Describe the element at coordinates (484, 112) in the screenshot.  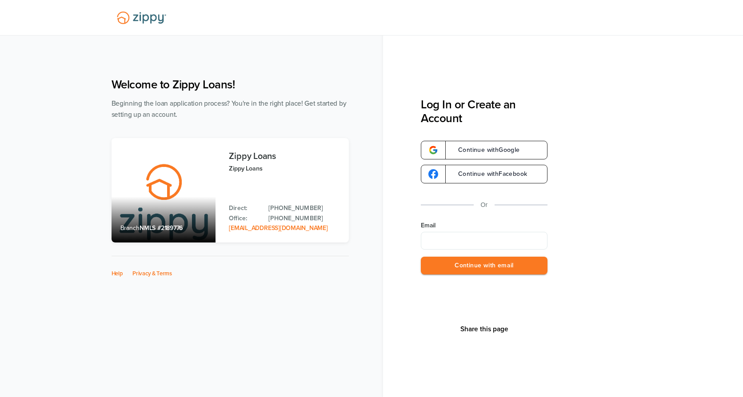
I see `h3: Log In or Create an Account` at that location.